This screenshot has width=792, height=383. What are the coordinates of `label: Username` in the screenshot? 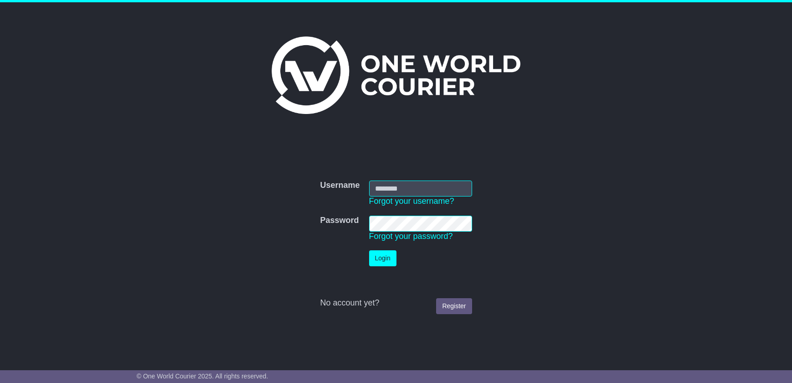 It's located at (339, 185).